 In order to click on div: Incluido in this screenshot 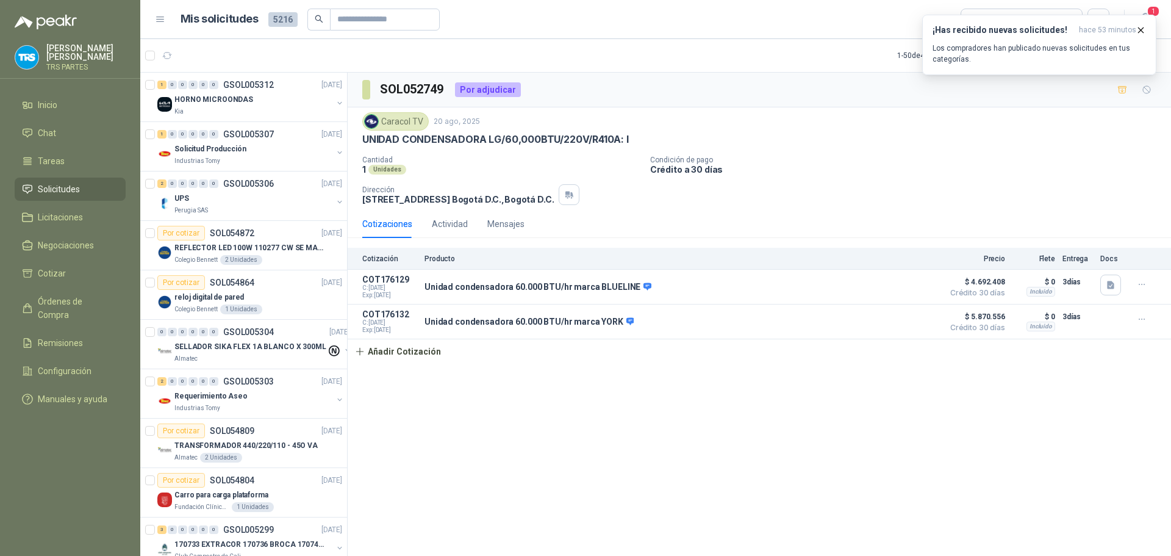, I will do `click(1040, 291)`.